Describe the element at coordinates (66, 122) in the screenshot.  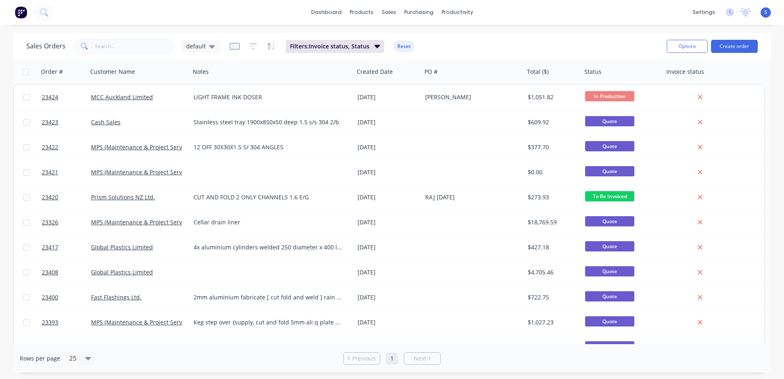
I see `a: 23423` at that location.